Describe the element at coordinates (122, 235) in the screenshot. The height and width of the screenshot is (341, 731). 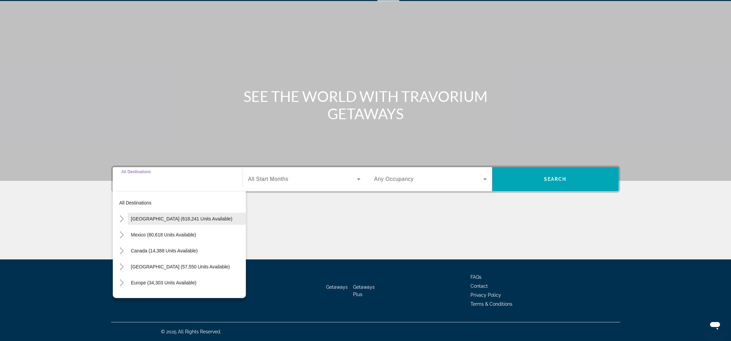
I see `button: Toggle Mexico (80,618 units available)` at that location.